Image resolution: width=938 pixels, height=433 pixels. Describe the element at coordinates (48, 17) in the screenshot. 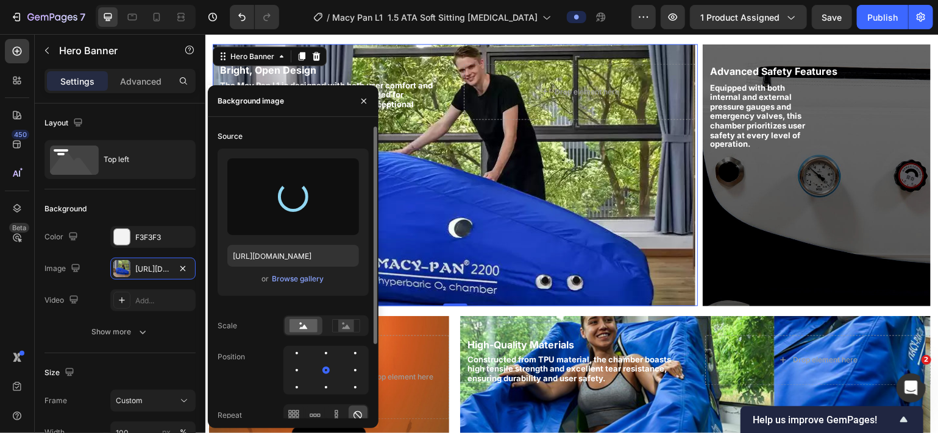

I see `button: 7` at that location.